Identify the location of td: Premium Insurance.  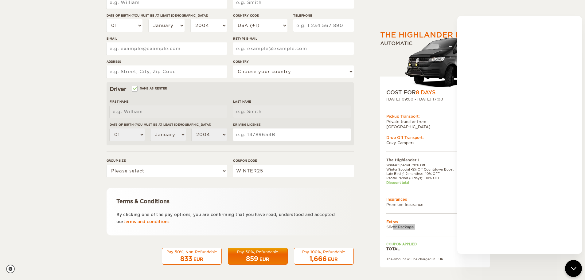
(422, 204).